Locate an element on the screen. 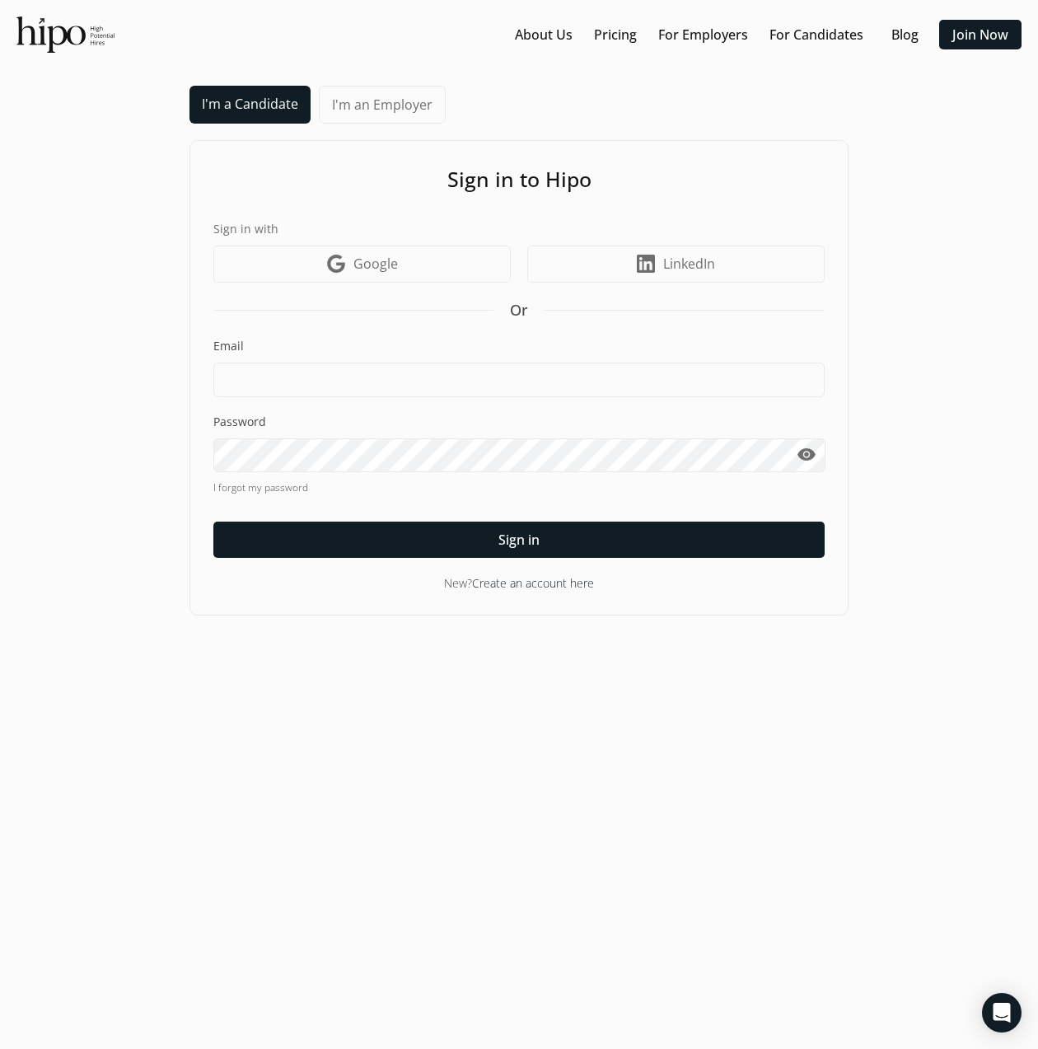 This screenshot has width=1038, height=1049. a: For Employers is located at coordinates (703, 35).